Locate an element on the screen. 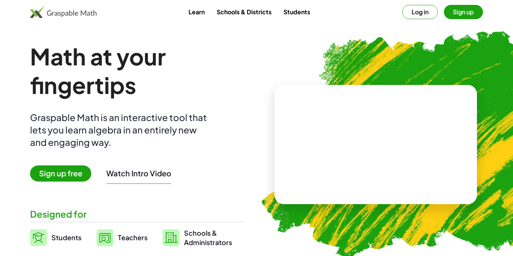 This screenshot has height=256, width=513. span: Students is located at coordinates (66, 237).